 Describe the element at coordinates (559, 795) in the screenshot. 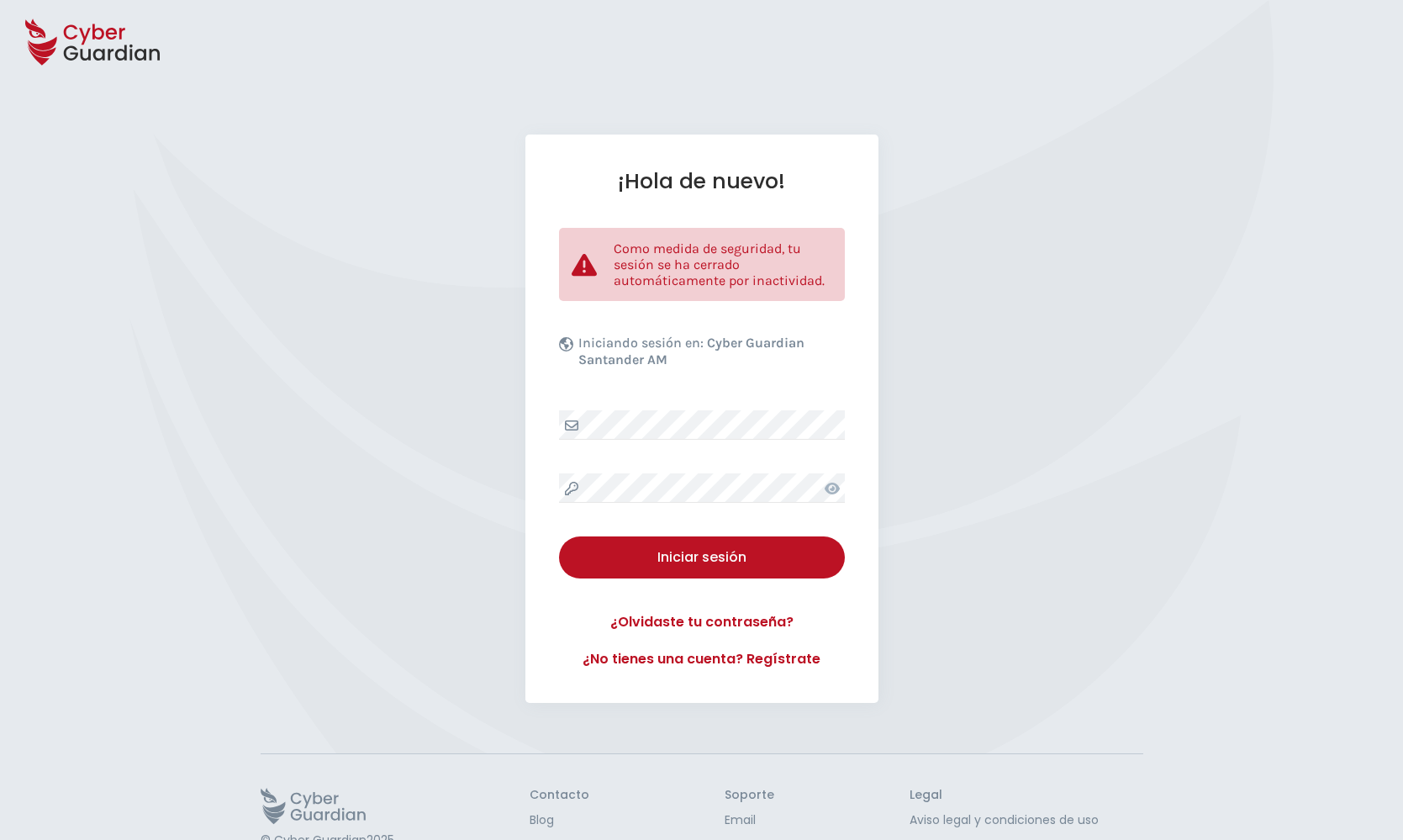

I see `h3: Contacto` at that location.